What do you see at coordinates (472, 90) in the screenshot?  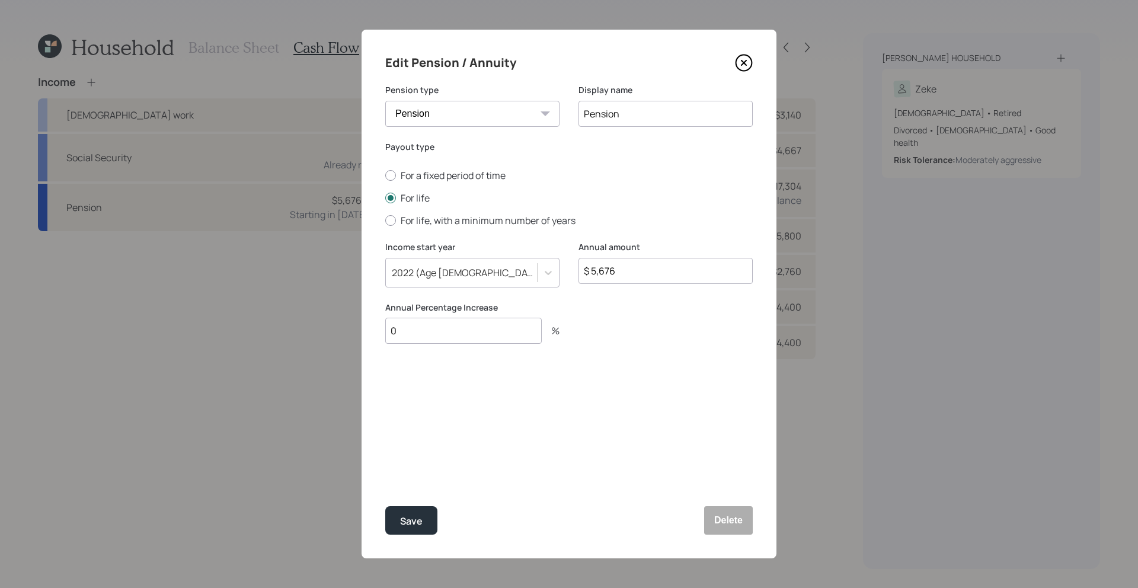 I see `label: Pension type` at bounding box center [472, 90].